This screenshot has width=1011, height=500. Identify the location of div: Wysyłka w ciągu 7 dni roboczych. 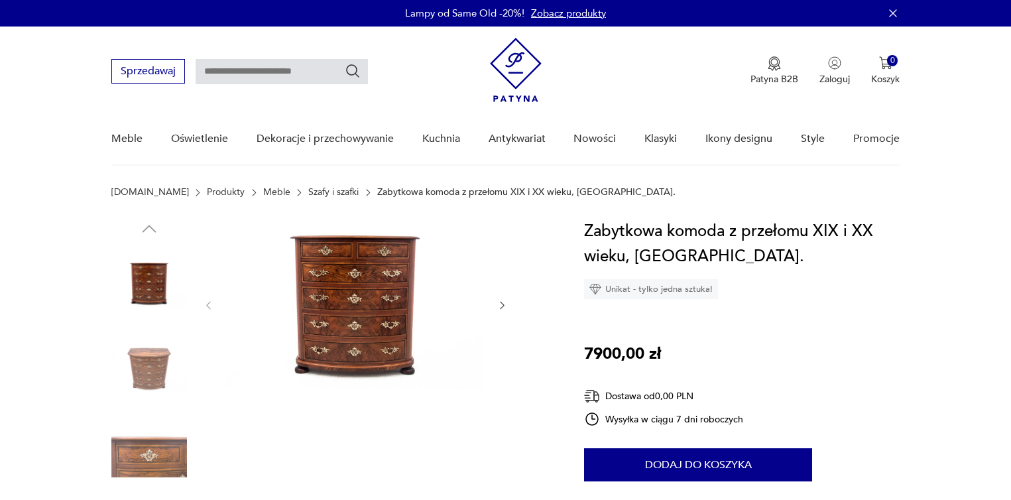
(664, 419).